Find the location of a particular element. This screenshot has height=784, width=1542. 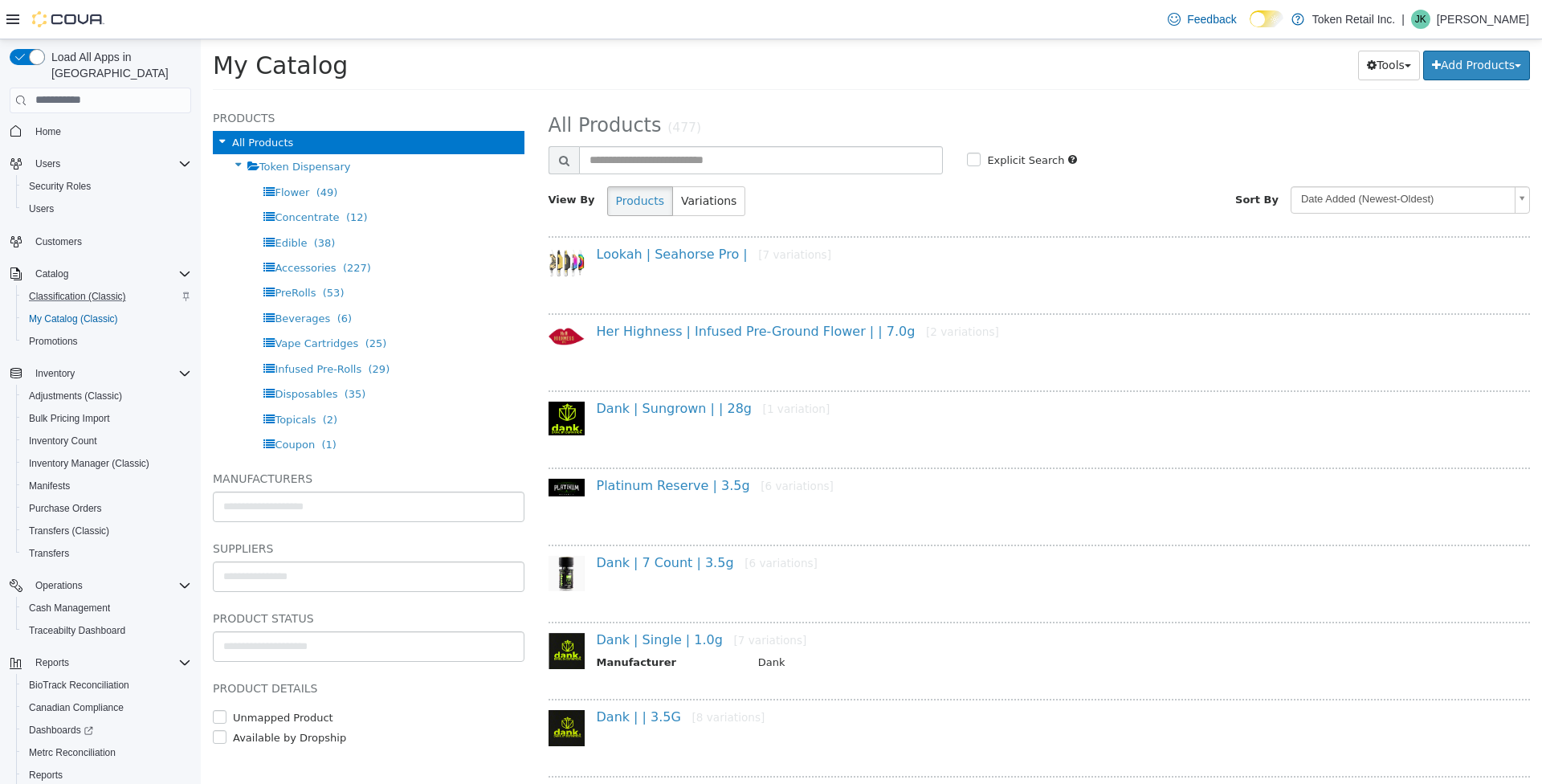

label: Explicit Search is located at coordinates (823, 122).